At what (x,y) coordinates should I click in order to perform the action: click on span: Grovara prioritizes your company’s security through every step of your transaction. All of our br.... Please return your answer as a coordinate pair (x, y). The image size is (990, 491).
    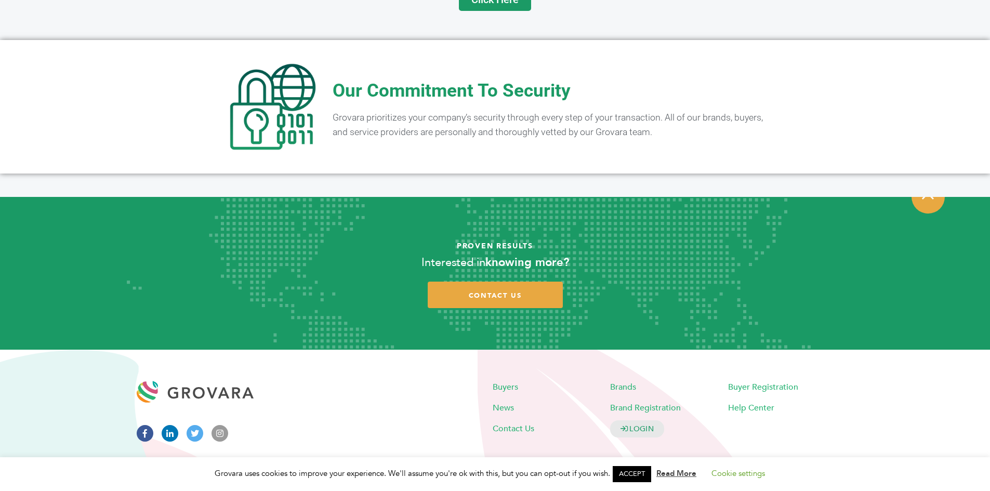
    Looking at the image, I should click on (548, 125).